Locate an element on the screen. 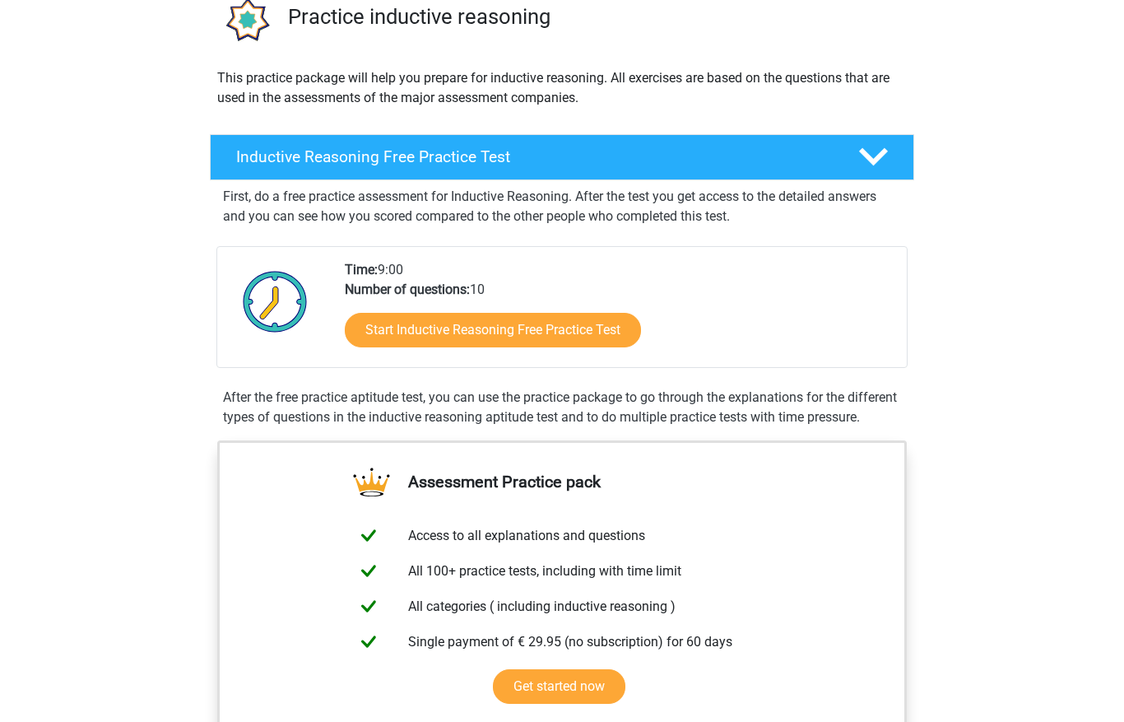 The height and width of the screenshot is (722, 1124). a: Inductive Reasoning Free Practice Test is located at coordinates (562, 158).